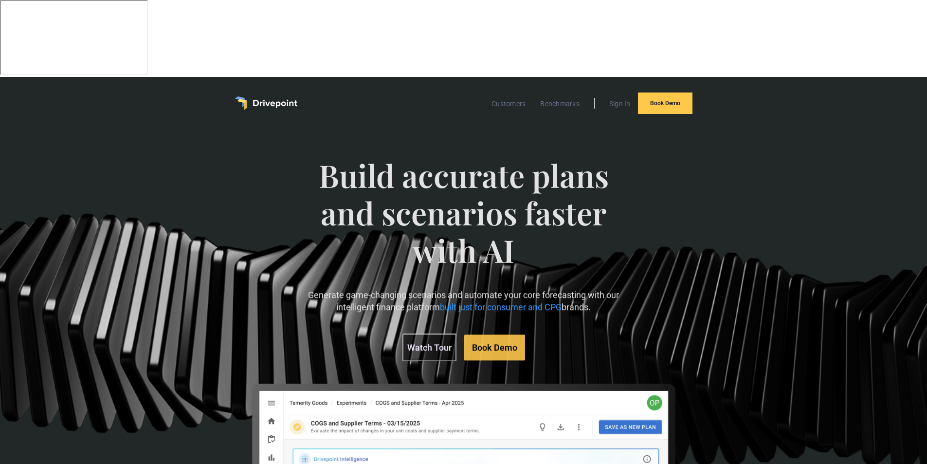  I want to click on a: home, so click(266, 103).